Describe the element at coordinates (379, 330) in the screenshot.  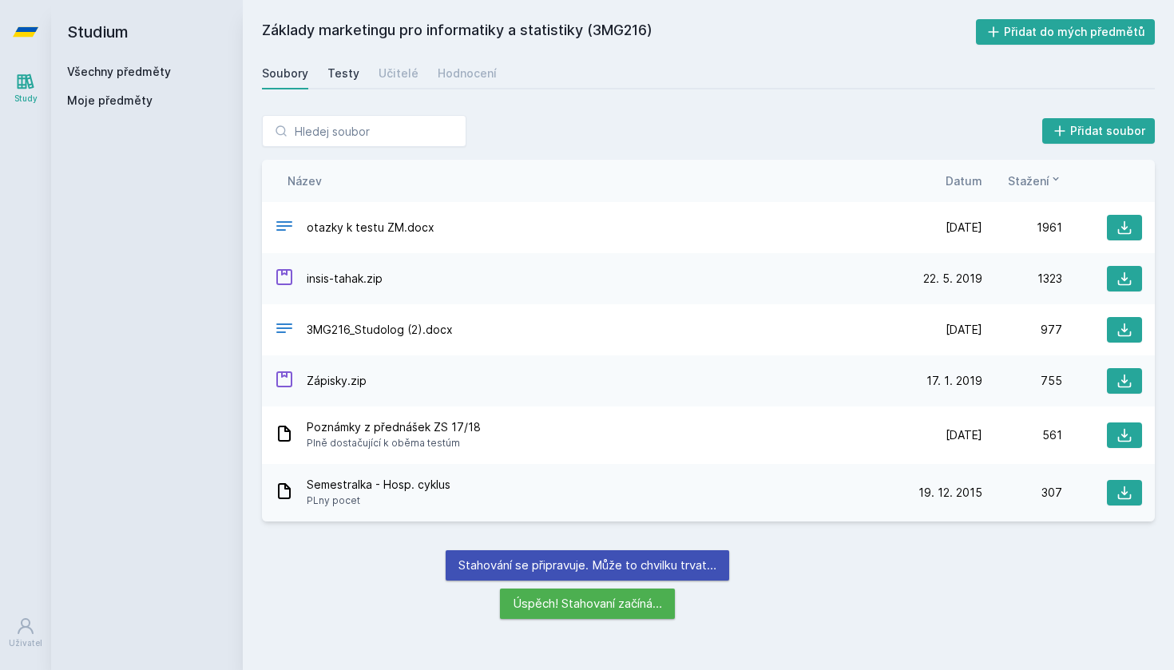
I see `span: 3MG216_Studolog (2).docx` at that location.